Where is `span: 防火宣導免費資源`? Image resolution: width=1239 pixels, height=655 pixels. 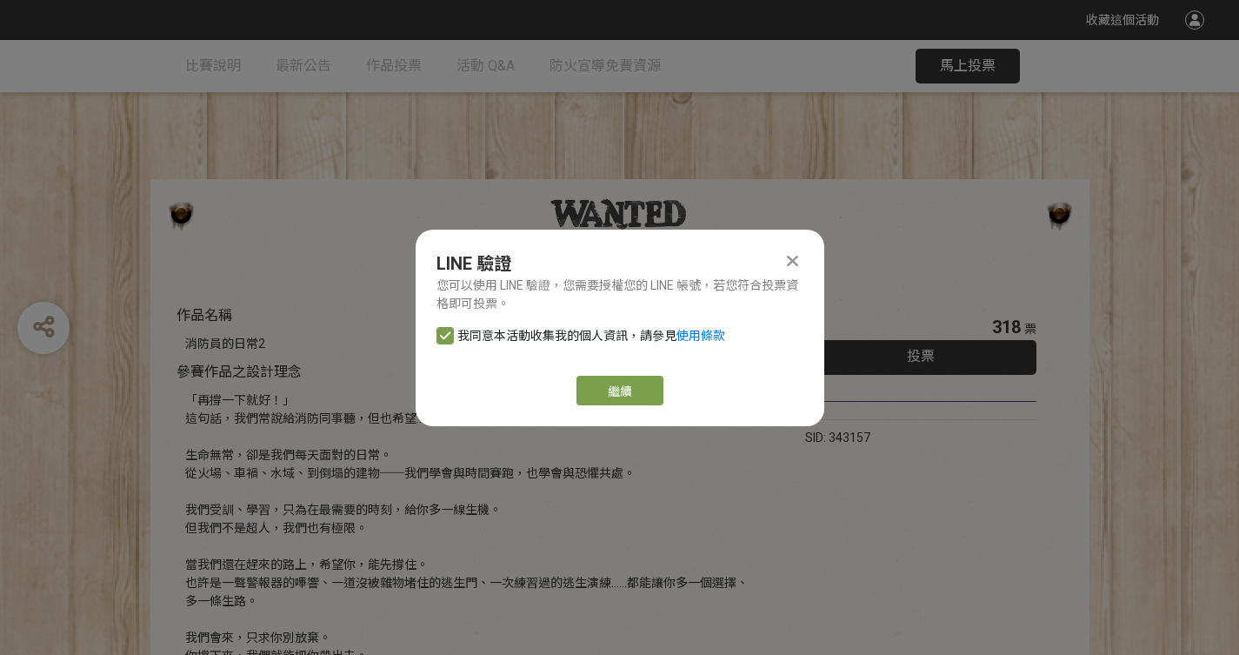
span: 防火宣導免費資源 is located at coordinates (605, 65).